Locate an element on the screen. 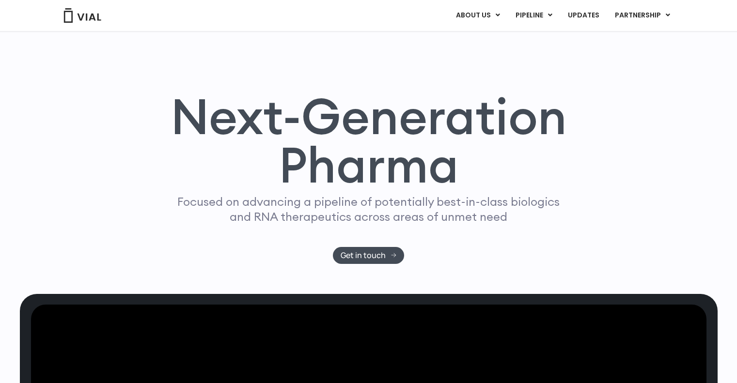 The height and width of the screenshot is (383, 737). img: Vial Logo is located at coordinates (82, 16).